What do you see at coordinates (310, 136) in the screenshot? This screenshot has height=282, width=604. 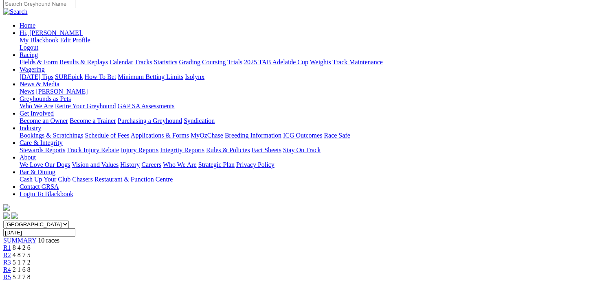 I see `div: Industry` at bounding box center [310, 136].